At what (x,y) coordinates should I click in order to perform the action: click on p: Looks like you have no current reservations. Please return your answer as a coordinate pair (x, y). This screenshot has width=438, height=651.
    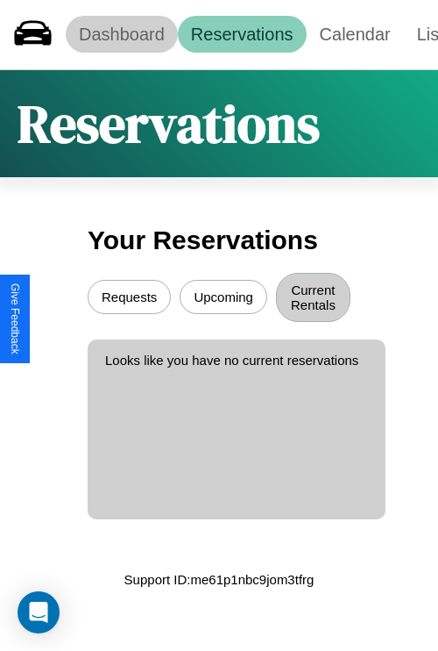
    Looking at the image, I should click on (237, 359).